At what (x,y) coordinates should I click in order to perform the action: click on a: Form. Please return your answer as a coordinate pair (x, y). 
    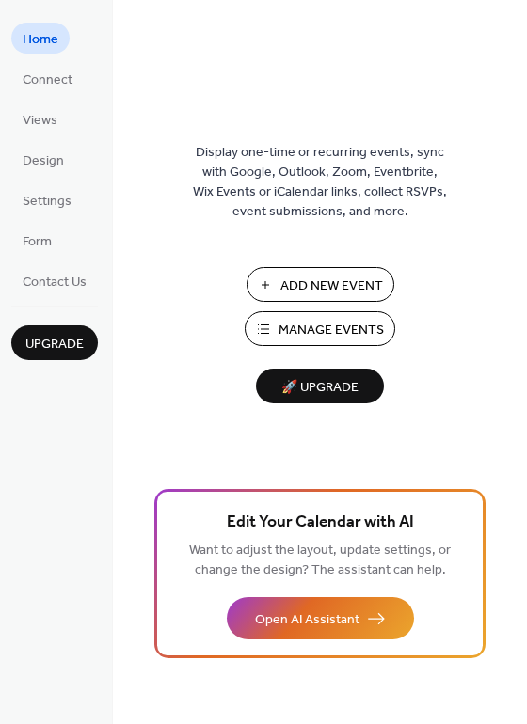
    Looking at the image, I should click on (37, 240).